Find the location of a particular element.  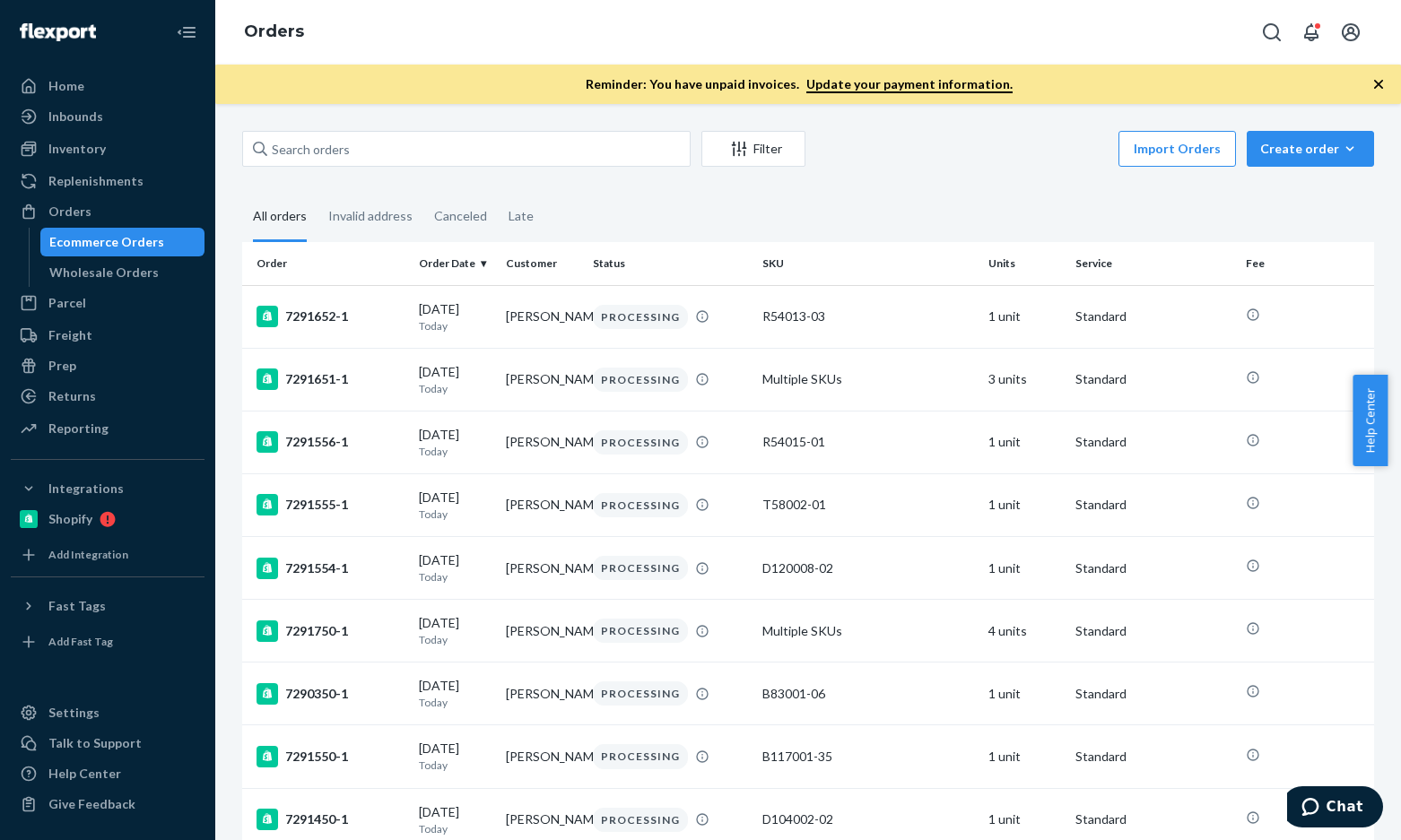

div: Wholesale Orders is located at coordinates (104, 273).